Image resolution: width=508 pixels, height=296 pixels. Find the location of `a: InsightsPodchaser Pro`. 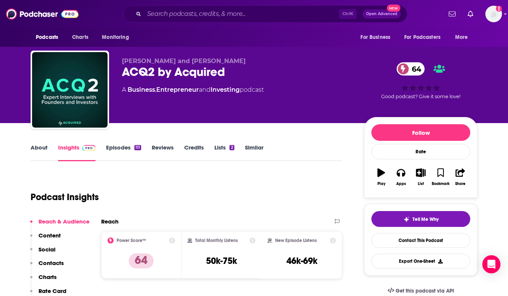

a: InsightsPodchaser Pro is located at coordinates (77, 152).